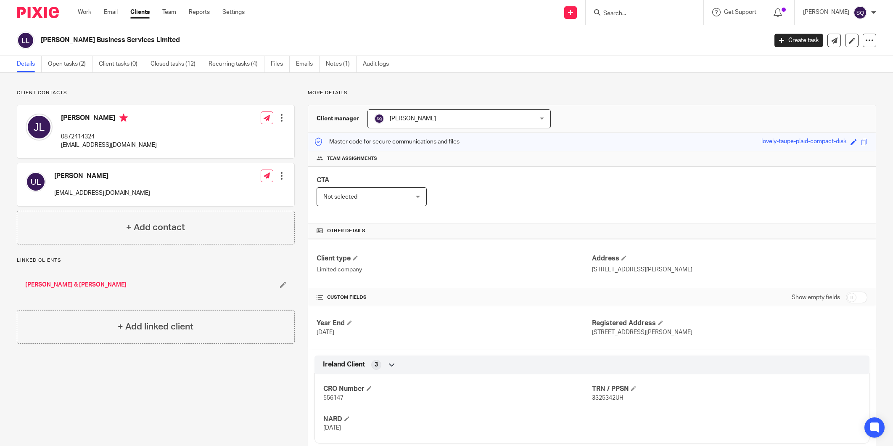 The height and width of the screenshot is (446, 893). Describe the element at coordinates (592, 93) in the screenshot. I see `p: More details` at that location.